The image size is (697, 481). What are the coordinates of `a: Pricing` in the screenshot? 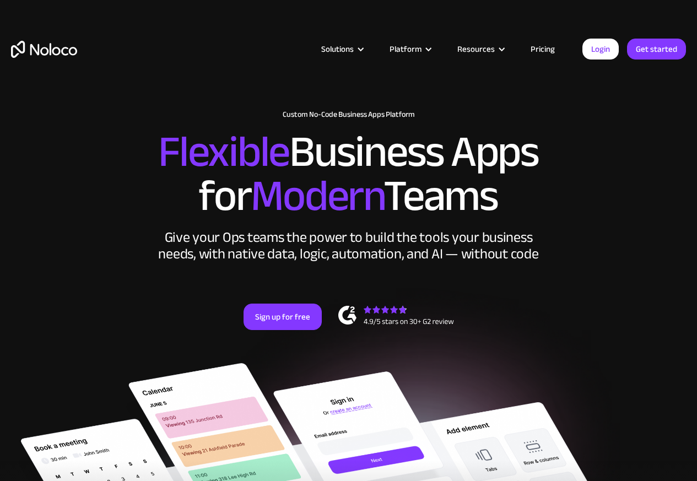 It's located at (543, 49).